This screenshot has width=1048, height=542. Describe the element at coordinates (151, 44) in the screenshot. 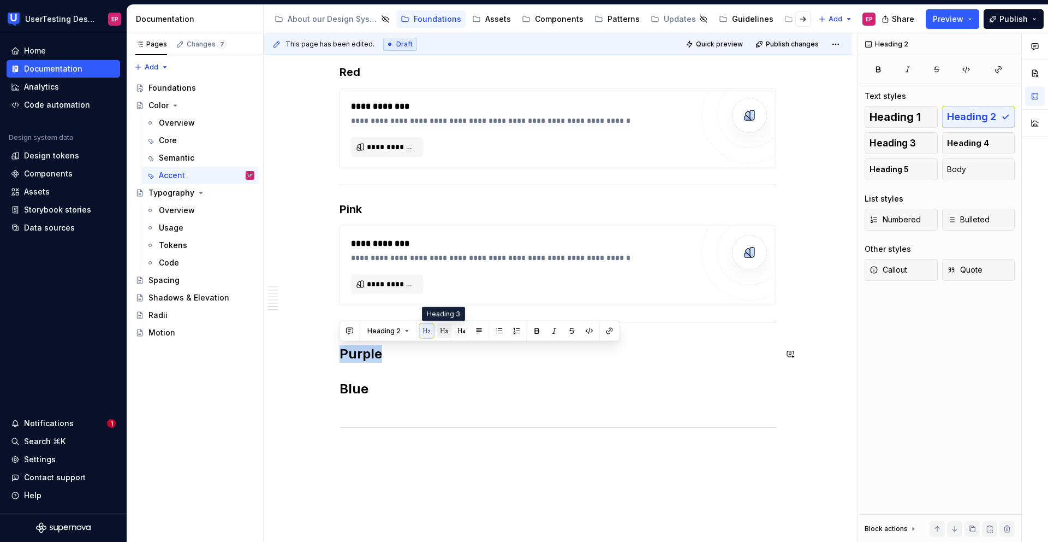

I see `div: Pages` at that location.